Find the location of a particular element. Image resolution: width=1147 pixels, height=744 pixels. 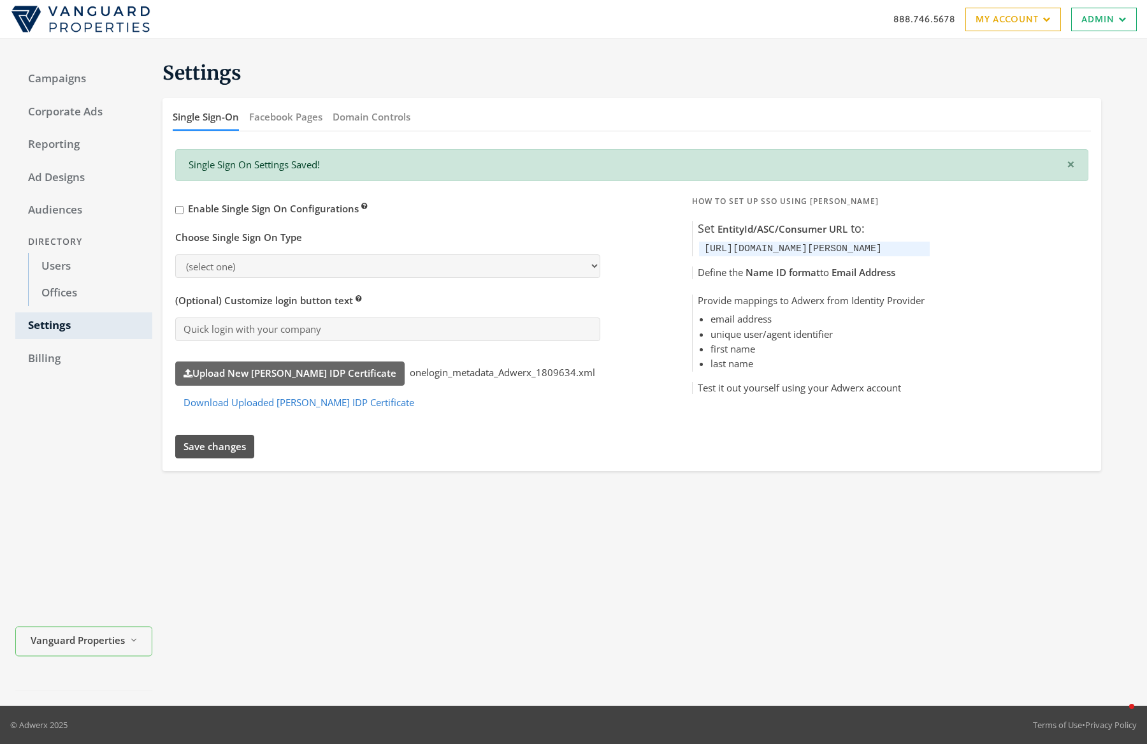

span: Name ID format is located at coordinates (782, 272).